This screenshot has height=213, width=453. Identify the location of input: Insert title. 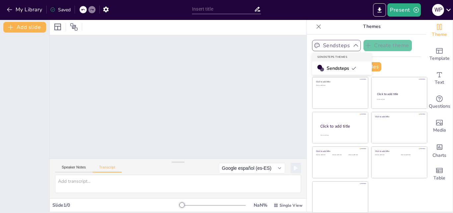
(223, 9).